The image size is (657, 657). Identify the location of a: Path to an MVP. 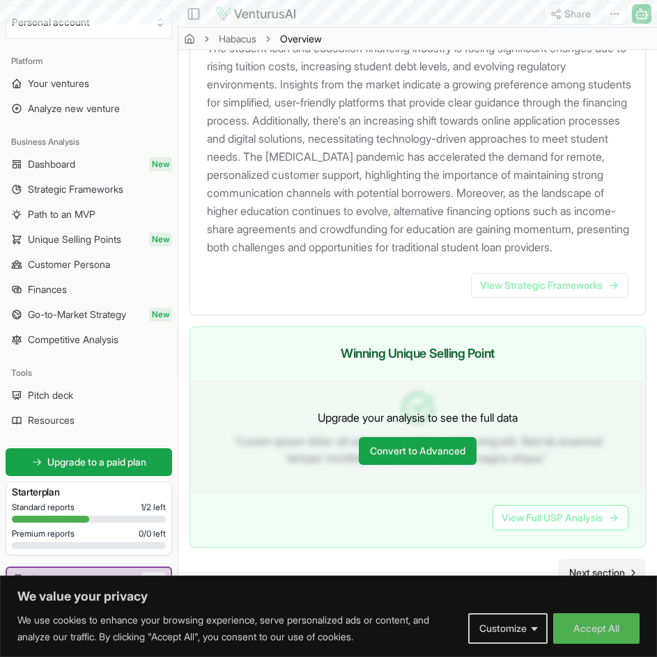
(88, 214).